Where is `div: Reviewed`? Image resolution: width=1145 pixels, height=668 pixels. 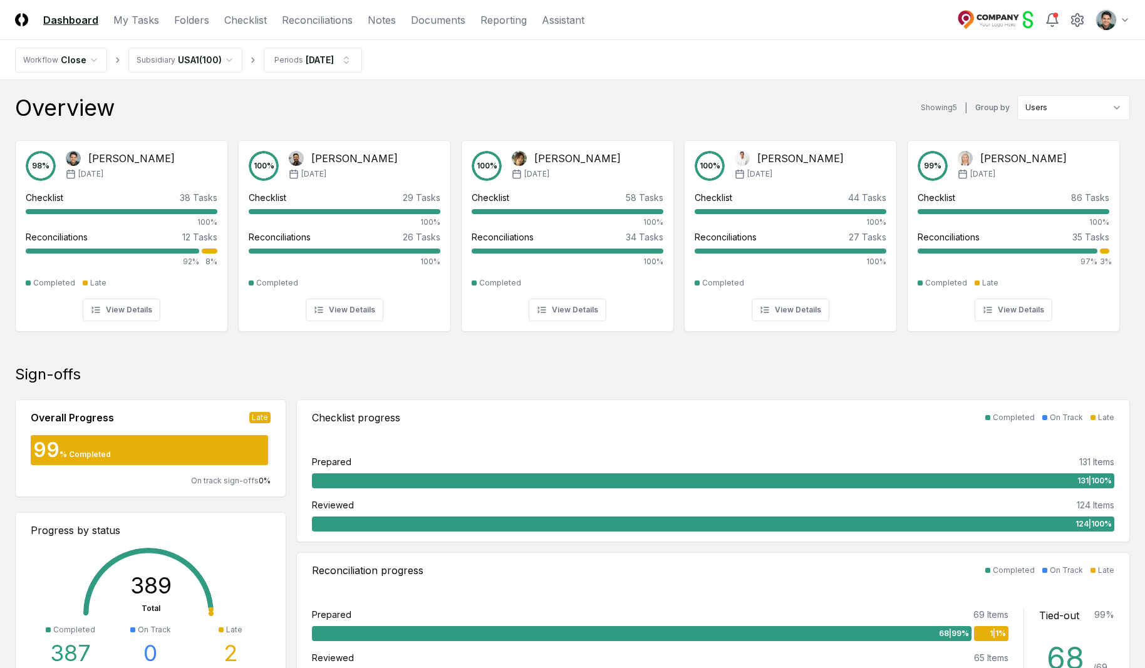 div: Reviewed is located at coordinates (332, 505).